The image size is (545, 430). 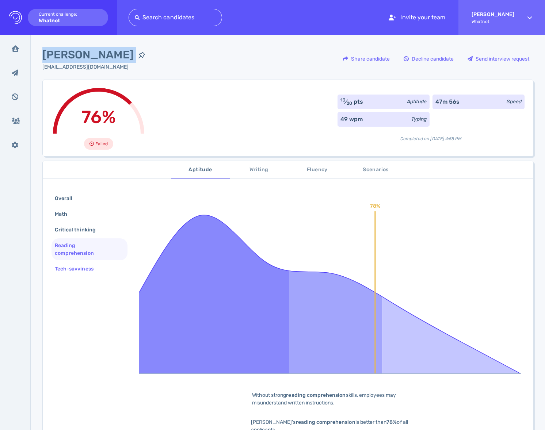 What do you see at coordinates (351, 119) in the screenshot?
I see `div: 49 wpm` at bounding box center [351, 119].